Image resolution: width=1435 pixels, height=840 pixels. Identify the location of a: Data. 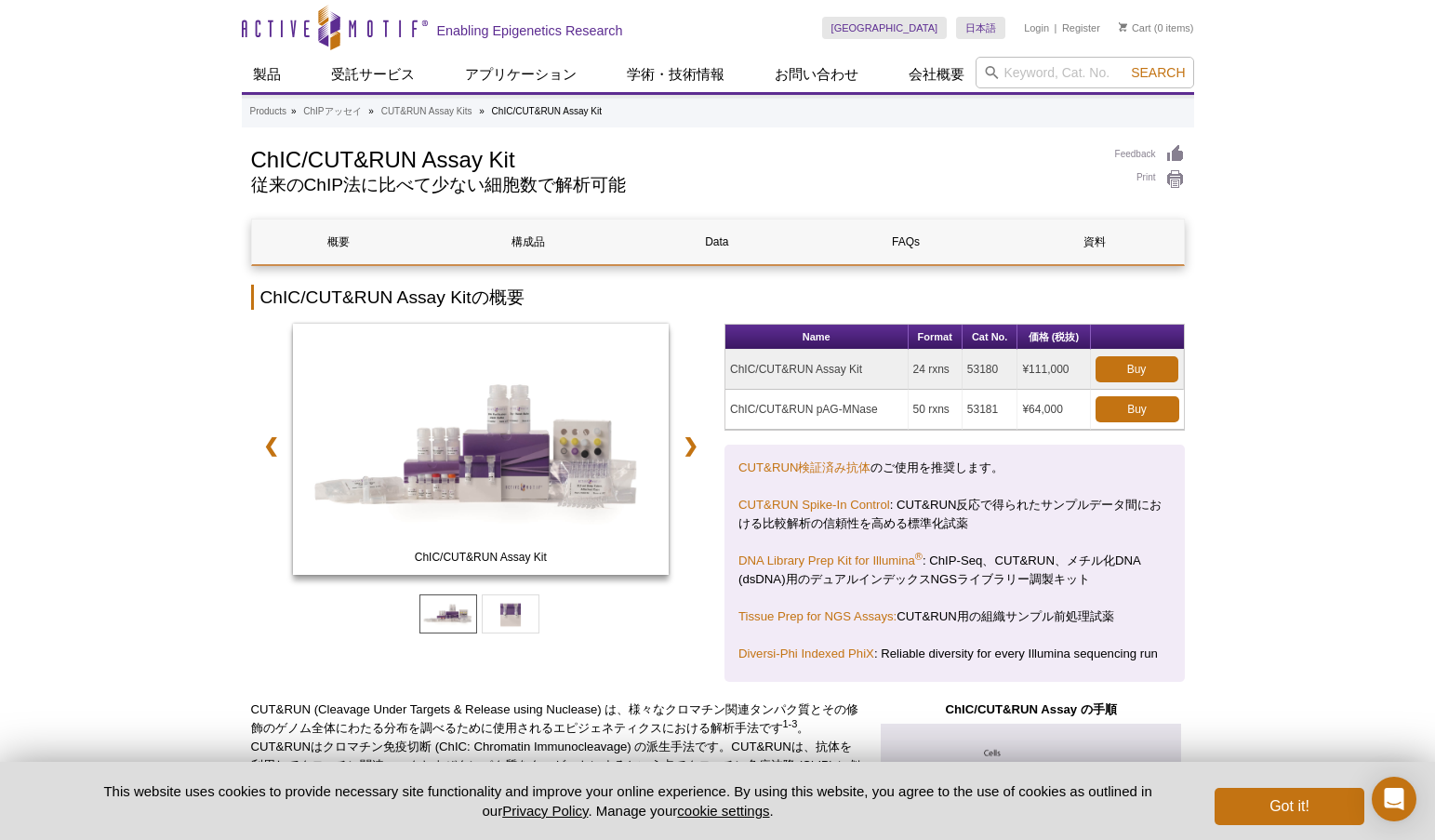
(717, 242).